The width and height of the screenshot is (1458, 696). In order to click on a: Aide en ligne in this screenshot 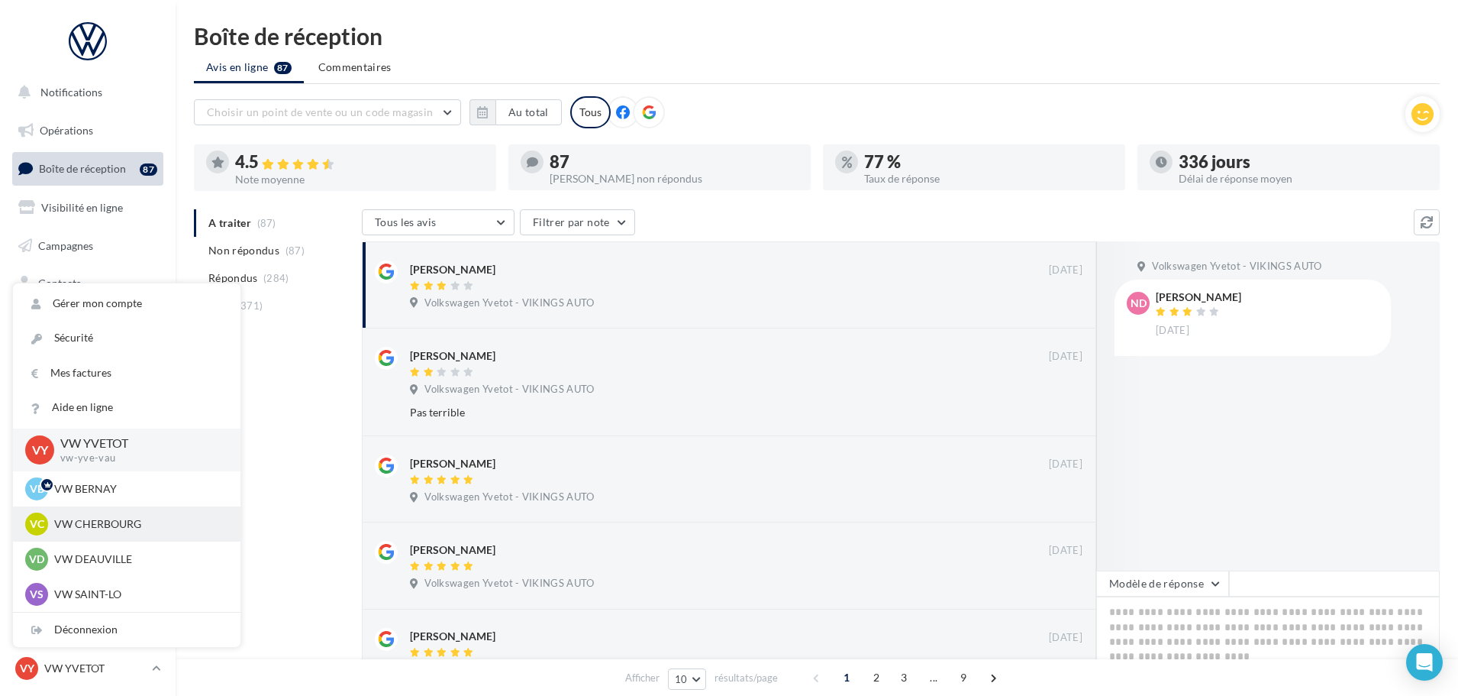, I will do `click(127, 407)`.